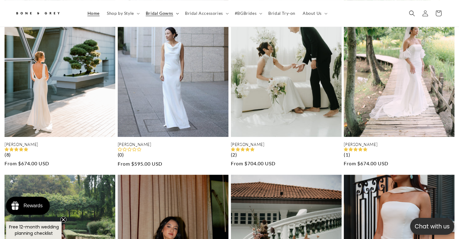 The image size is (459, 239). I want to click on span: Shop by Style, so click(120, 13).